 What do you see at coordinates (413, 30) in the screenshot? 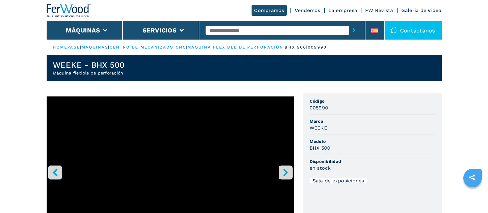
I see `div: Contáctanos` at bounding box center [413, 30].